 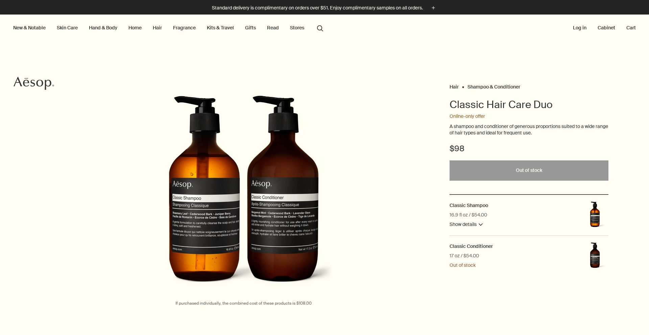 What do you see at coordinates (220, 28) in the screenshot?
I see `a: Kits & Travel` at bounding box center [220, 28].